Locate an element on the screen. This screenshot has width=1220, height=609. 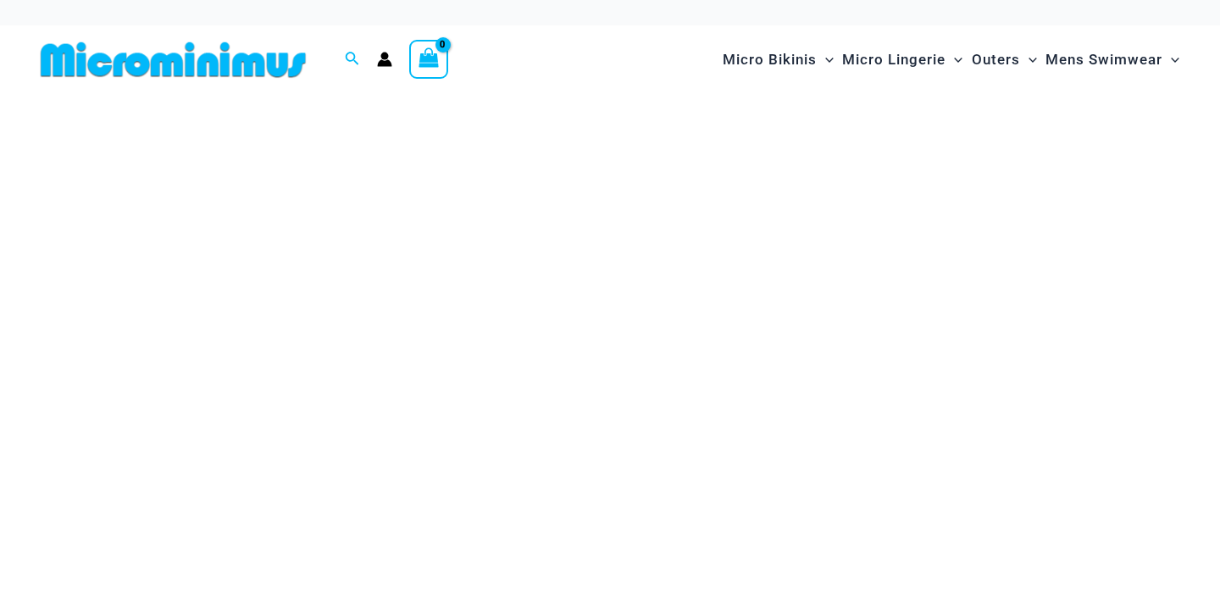
span: Micro Lingerie is located at coordinates (894, 59).